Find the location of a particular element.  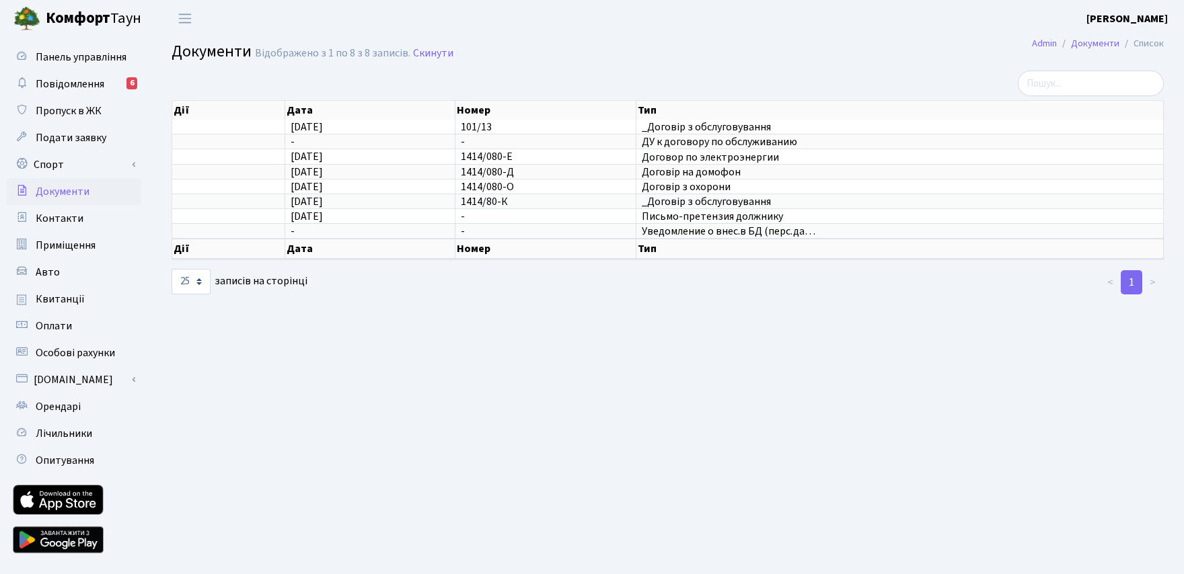

a: Особові рахунки is located at coordinates (74, 353).